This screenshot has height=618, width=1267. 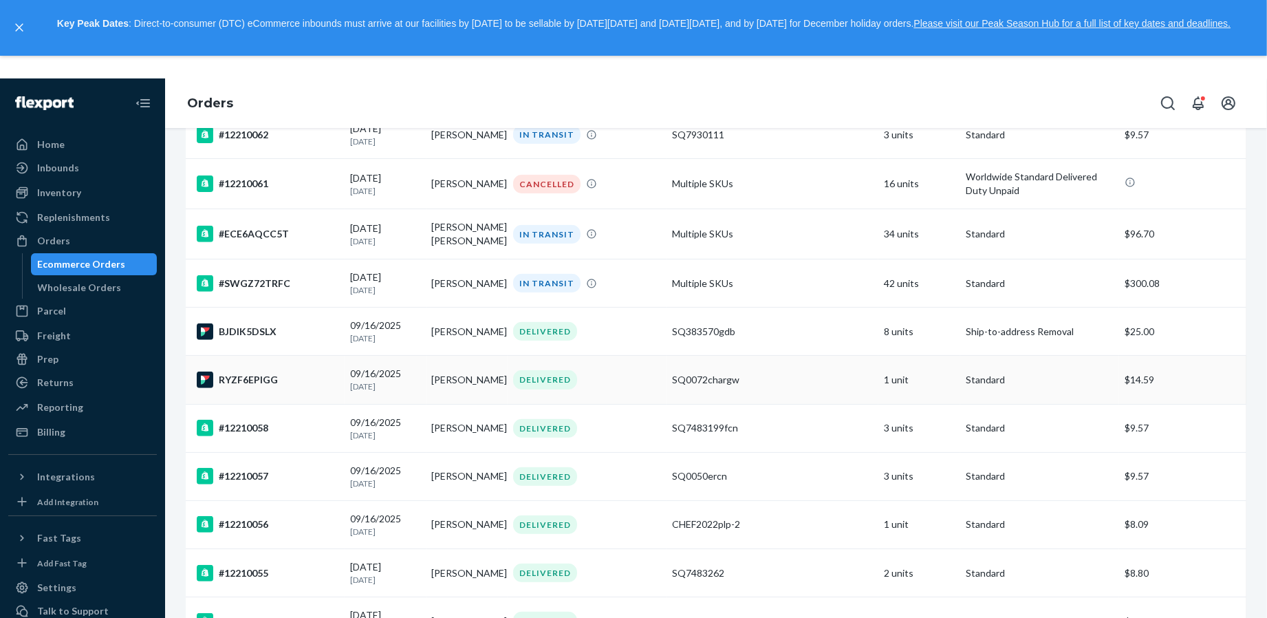 What do you see at coordinates (83, 311) in the screenshot?
I see `a: Parcel` at bounding box center [83, 311].